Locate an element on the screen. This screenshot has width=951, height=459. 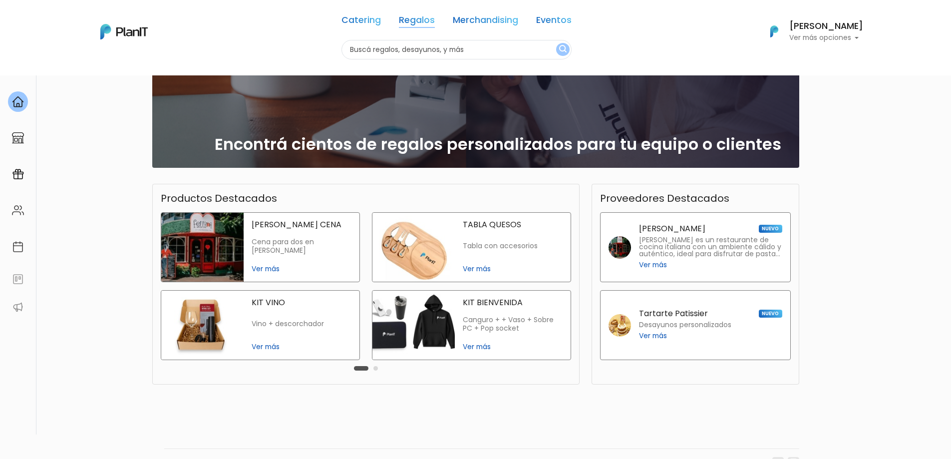
p: KIT VINO is located at coordinates (302, 303).